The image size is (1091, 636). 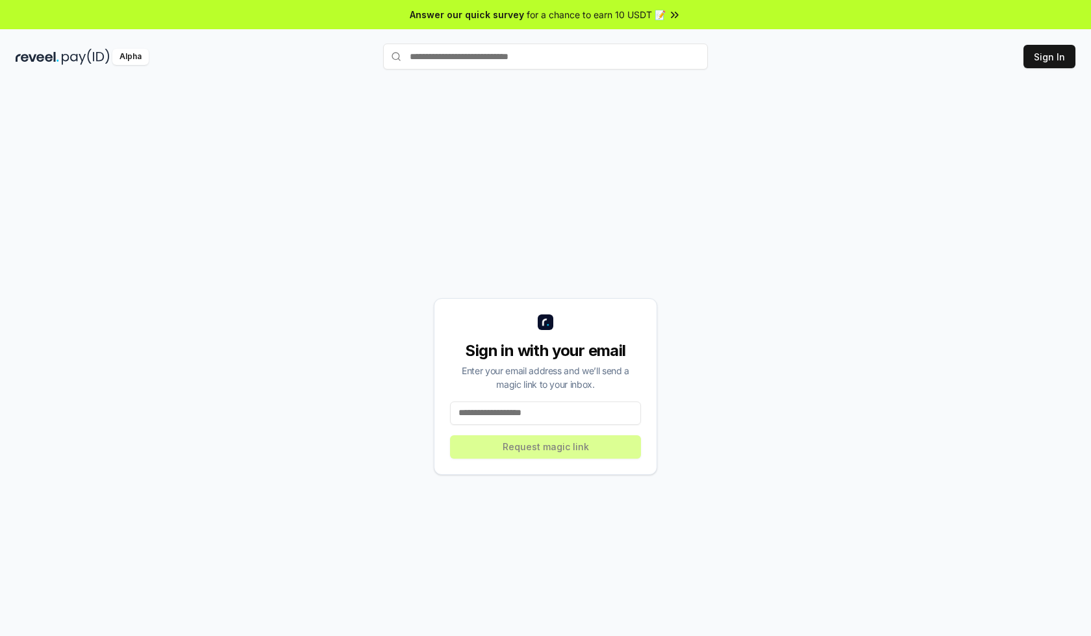 I want to click on div: Sign in with your email, so click(x=546, y=351).